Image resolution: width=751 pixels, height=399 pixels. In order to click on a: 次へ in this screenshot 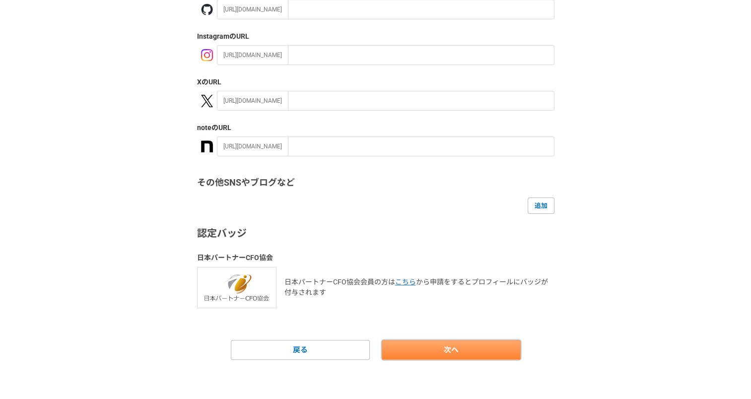, I will do `click(451, 350)`.